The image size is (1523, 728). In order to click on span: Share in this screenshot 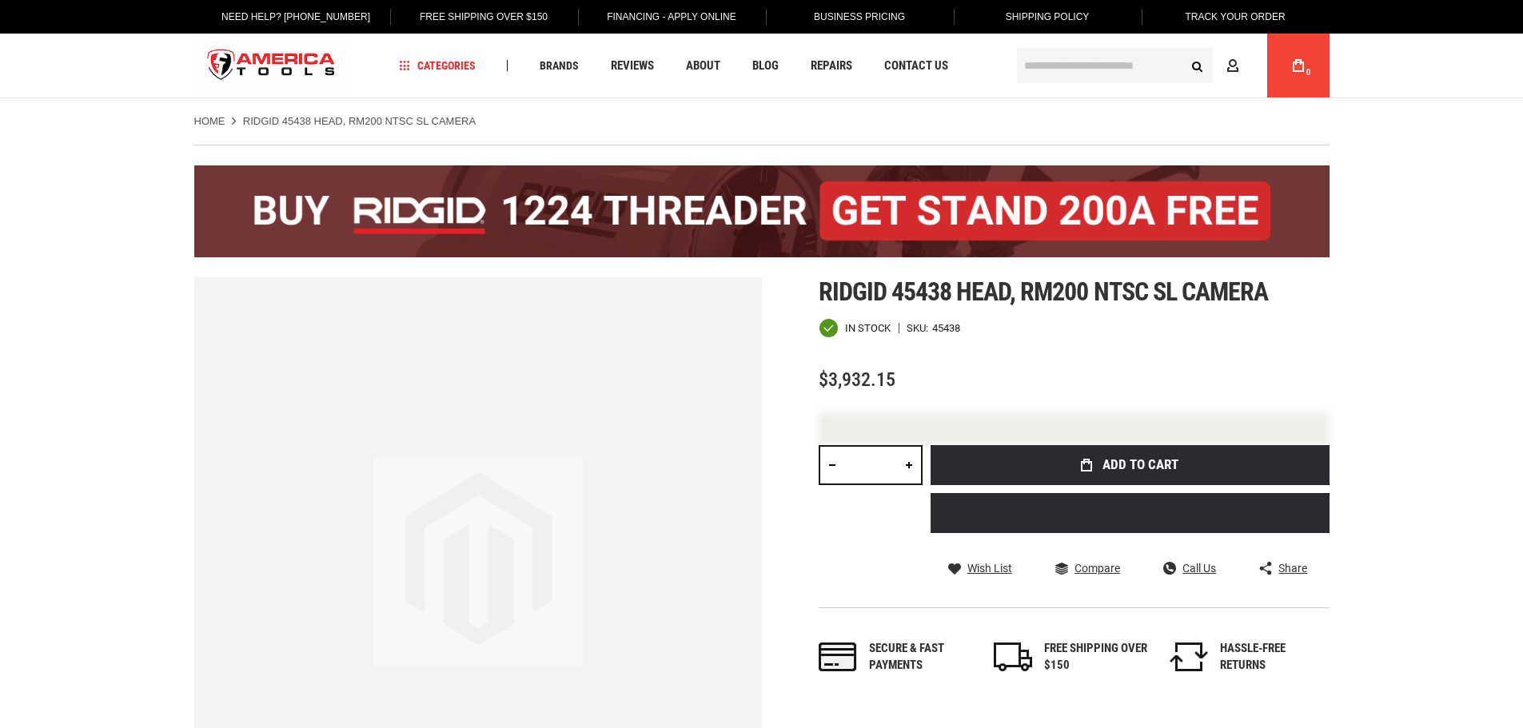, I will do `click(1293, 568)`.